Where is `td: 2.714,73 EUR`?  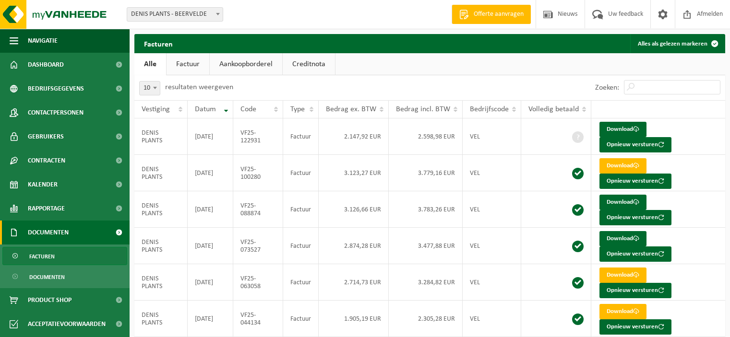 td: 2.714,73 EUR is located at coordinates (354, 283).